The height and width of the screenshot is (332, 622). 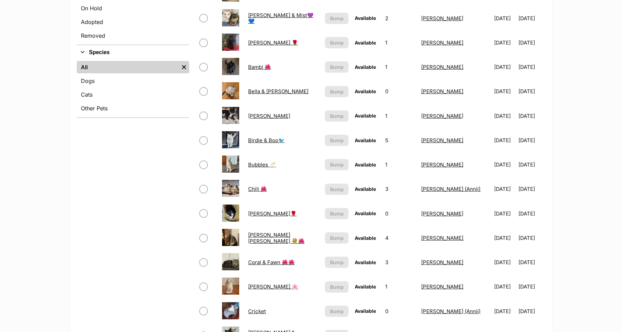 What do you see at coordinates (133, 88) in the screenshot?
I see `div: Species` at bounding box center [133, 88].